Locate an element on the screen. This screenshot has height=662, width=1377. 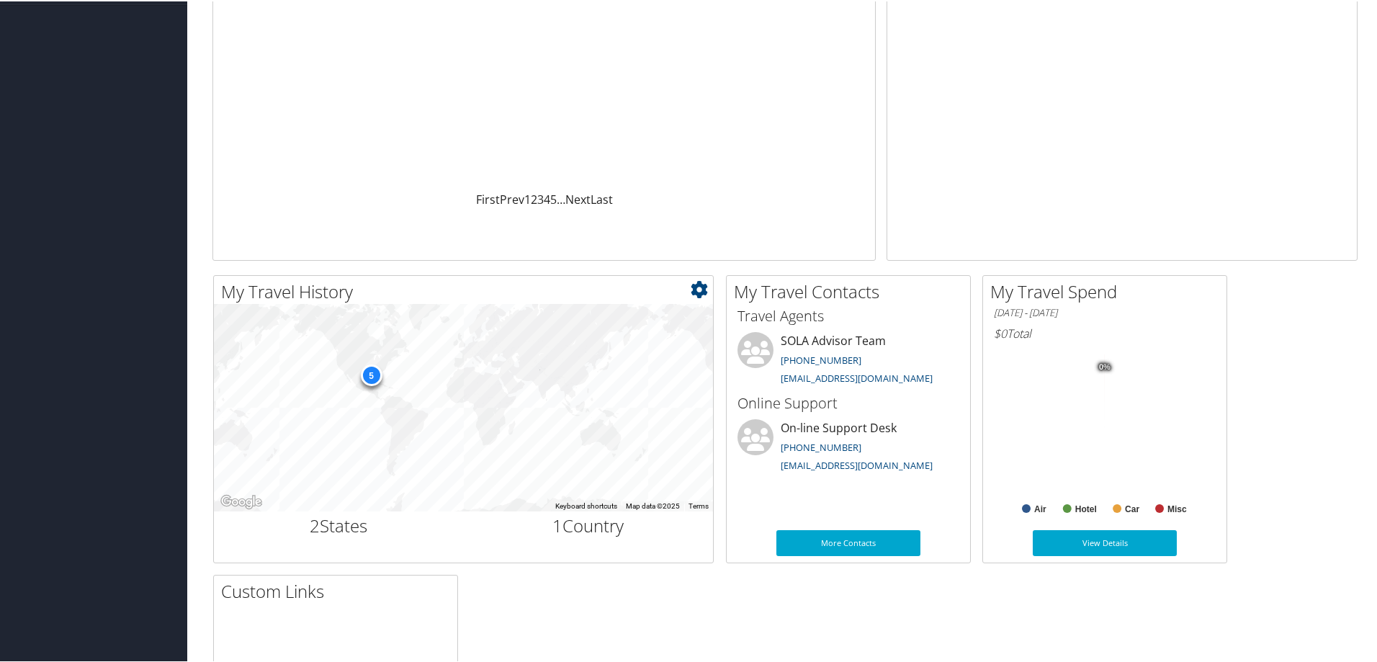
text: Hotel is located at coordinates (1086, 508).